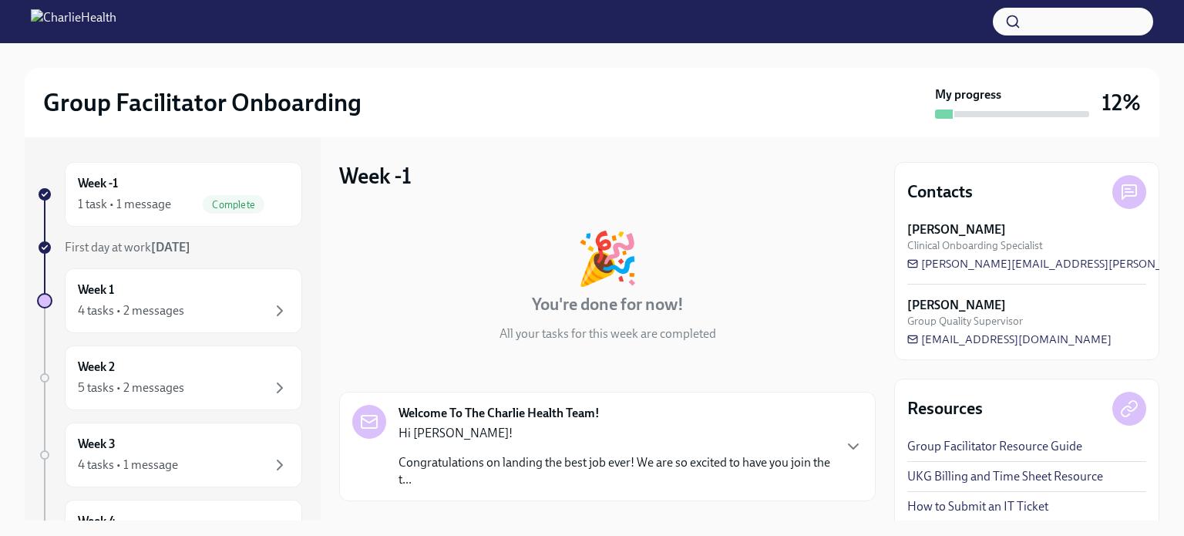 The image size is (1184, 536). Describe the element at coordinates (202, 103) in the screenshot. I see `h2: Group Facilitator Onboarding` at that location.